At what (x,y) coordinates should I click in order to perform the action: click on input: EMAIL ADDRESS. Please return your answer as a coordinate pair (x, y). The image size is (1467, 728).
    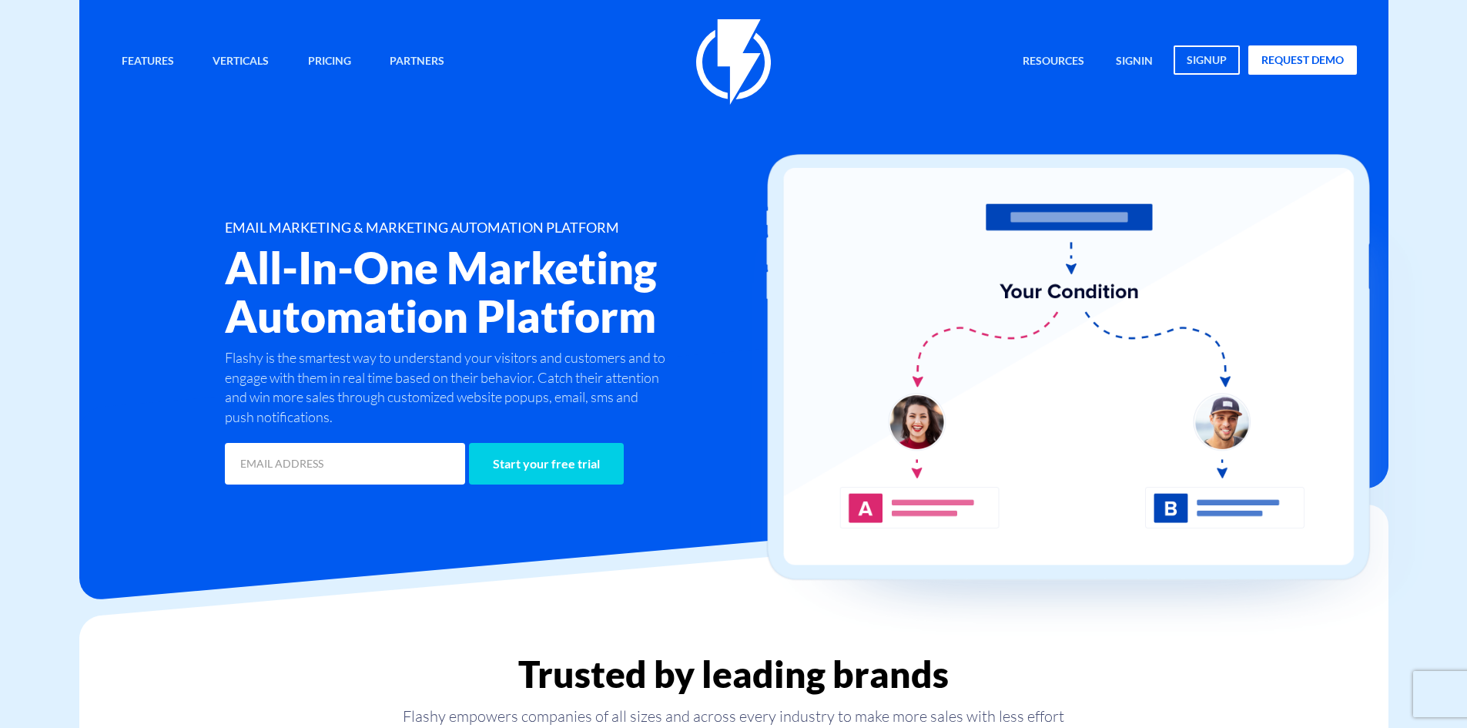
    Looking at the image, I should click on (345, 463).